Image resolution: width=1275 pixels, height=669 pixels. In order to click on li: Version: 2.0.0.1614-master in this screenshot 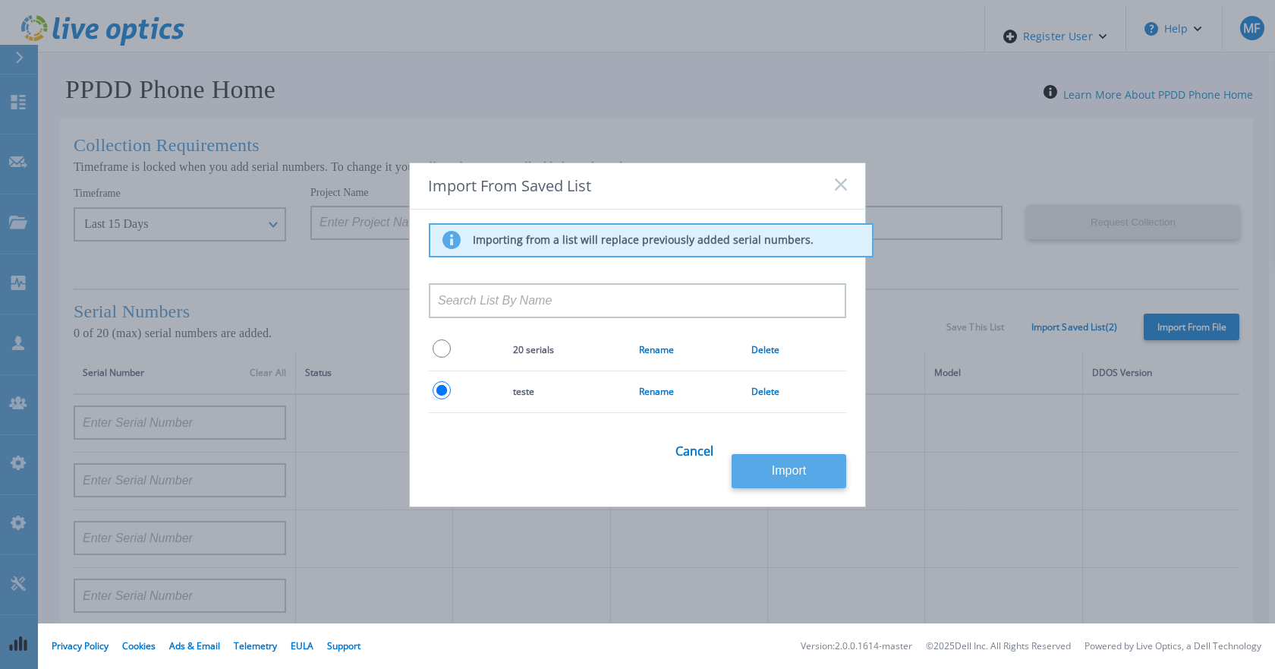, I will do `click(856, 646)`.